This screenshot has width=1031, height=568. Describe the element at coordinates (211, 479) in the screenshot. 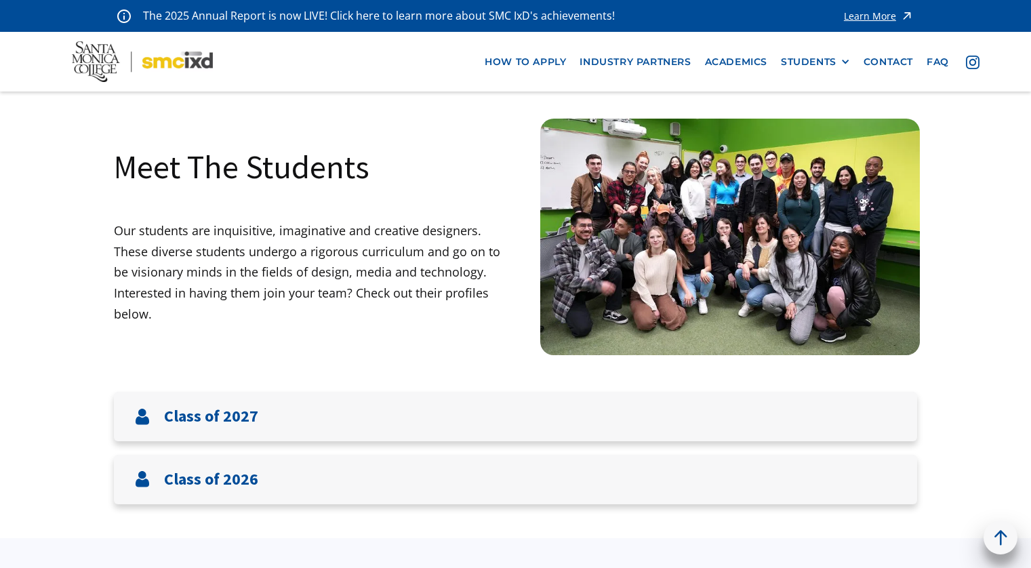

I see `h3: Class of 2026` at that location.